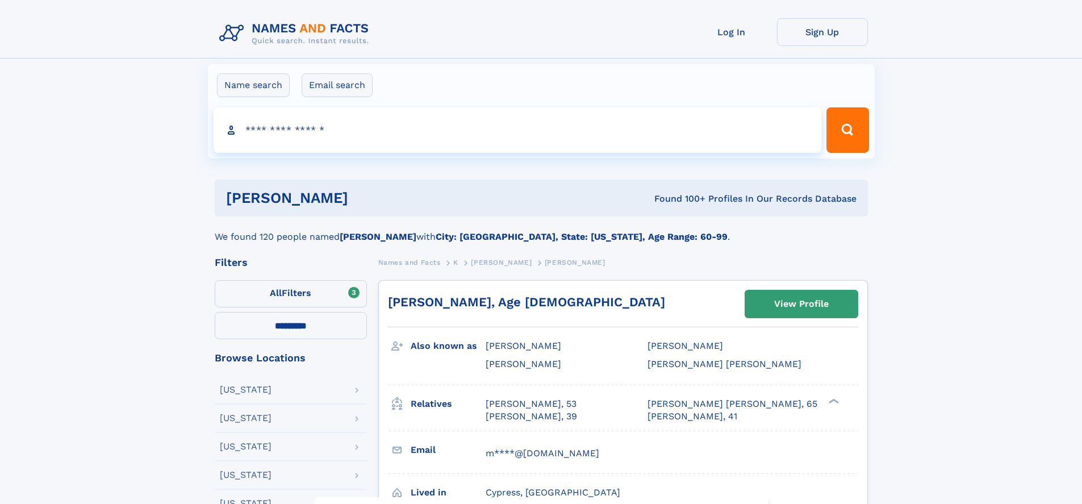 Image resolution: width=1082 pixels, height=504 pixels. I want to click on h3: Relatives, so click(448, 404).